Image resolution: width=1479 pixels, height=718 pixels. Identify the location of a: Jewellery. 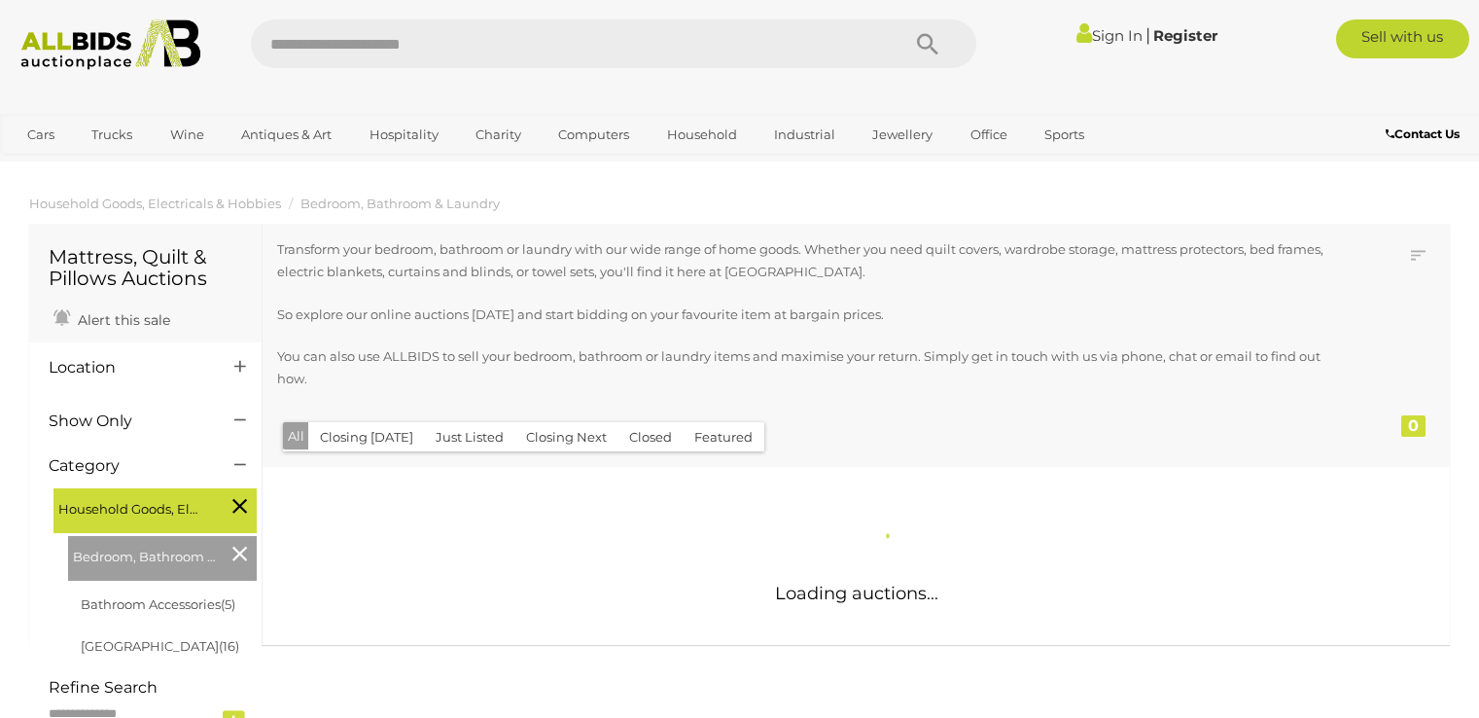
(903, 134).